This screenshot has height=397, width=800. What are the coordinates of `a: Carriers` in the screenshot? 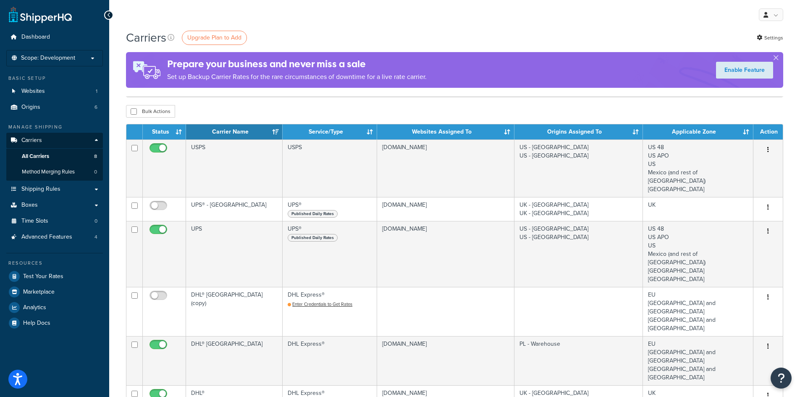 It's located at (55, 140).